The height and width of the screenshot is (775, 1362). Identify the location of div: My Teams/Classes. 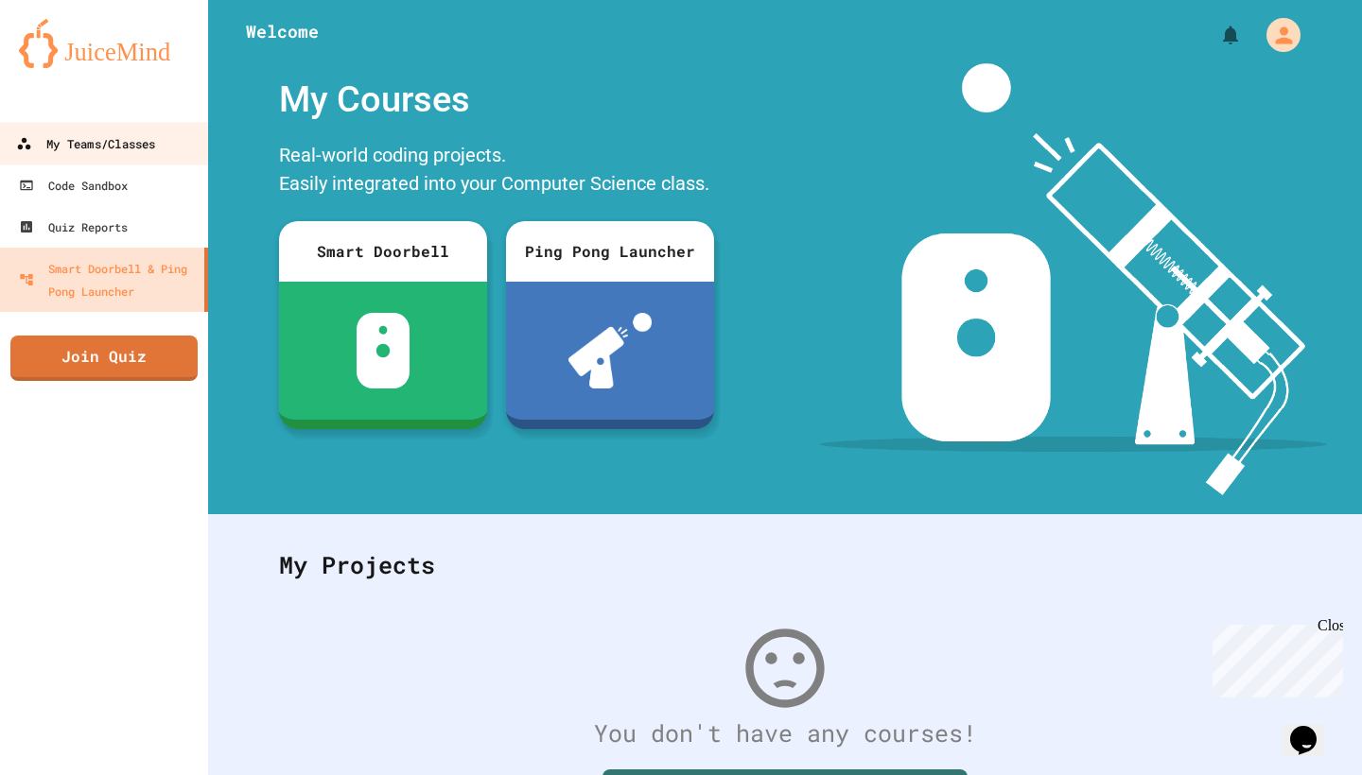
(85, 144).